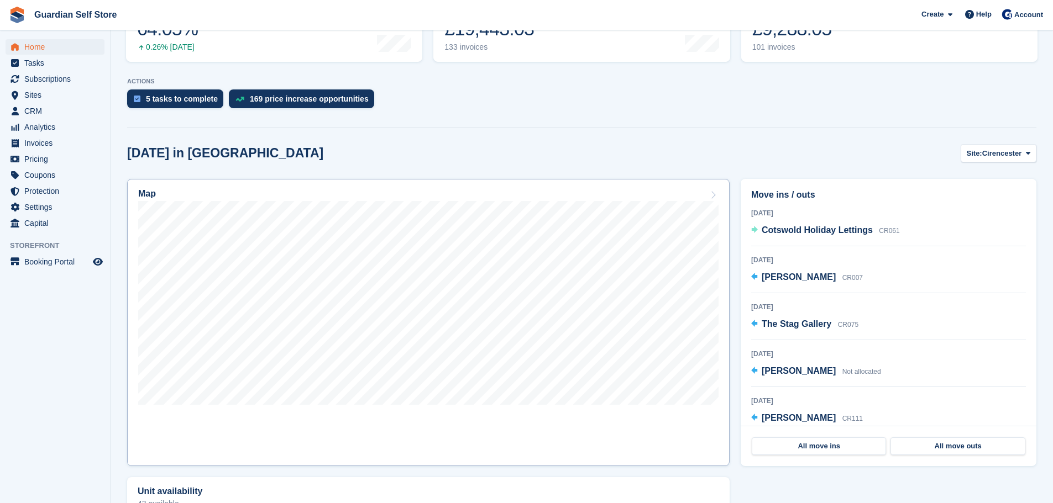 This screenshot has height=503, width=1053. What do you see at coordinates (57, 63) in the screenshot?
I see `span: Tasks` at bounding box center [57, 63].